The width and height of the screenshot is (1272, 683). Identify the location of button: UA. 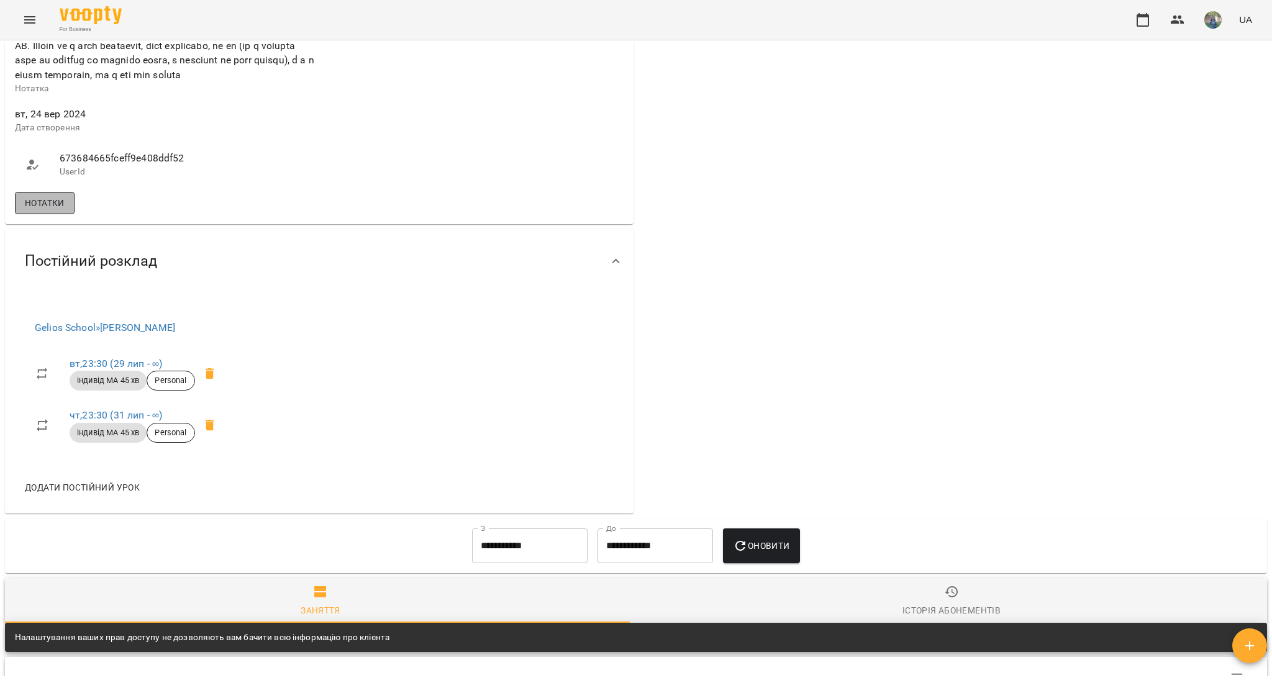
(1245, 19).